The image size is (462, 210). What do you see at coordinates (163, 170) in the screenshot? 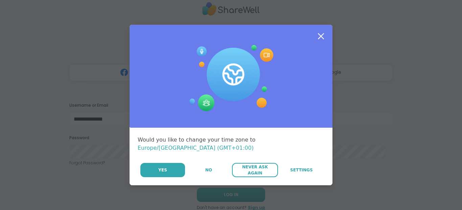
I see `span: Yes` at bounding box center [163, 170].